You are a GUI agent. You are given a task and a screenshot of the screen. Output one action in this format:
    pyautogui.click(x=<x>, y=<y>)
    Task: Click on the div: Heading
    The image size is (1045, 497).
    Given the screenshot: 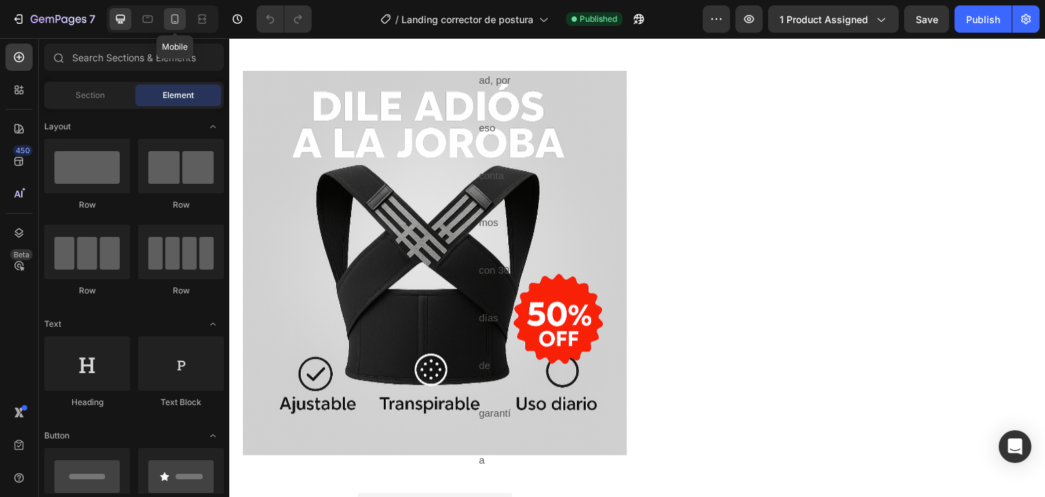 What is the action you would take?
    pyautogui.click(x=87, y=402)
    